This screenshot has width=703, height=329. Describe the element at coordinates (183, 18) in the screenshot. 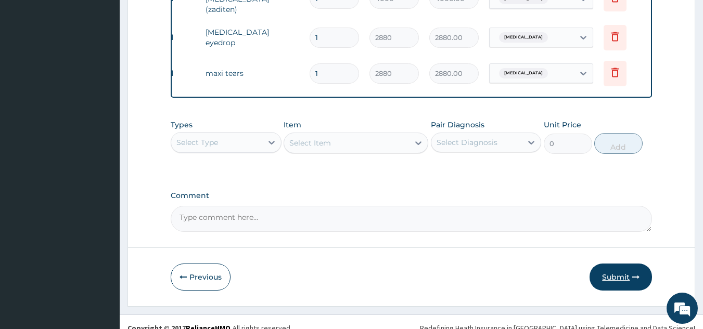

I see `div: Minimize live chat window` at that location.